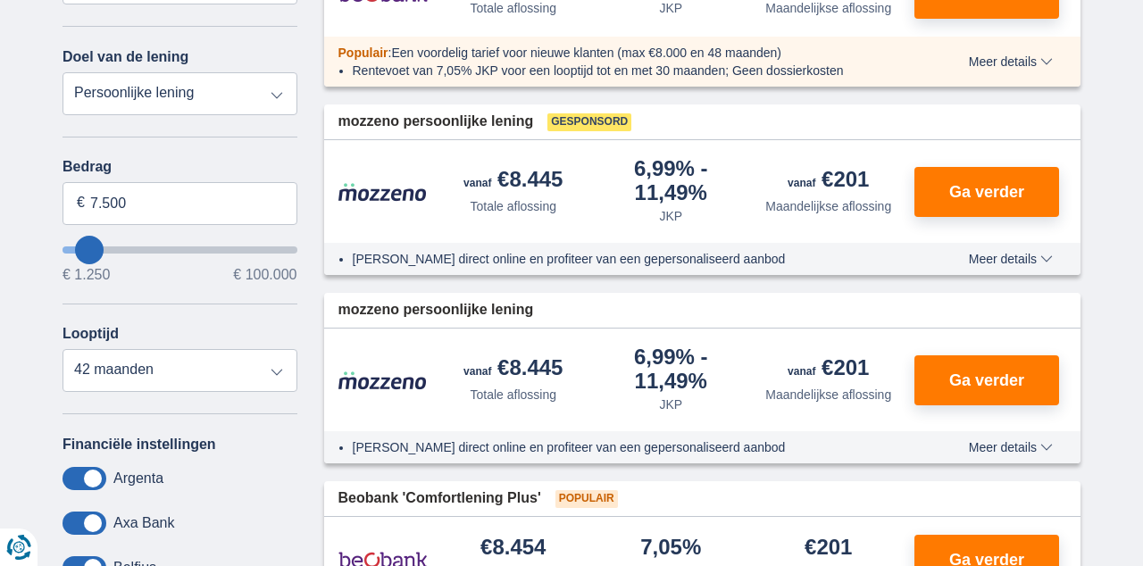  Describe the element at coordinates (180, 250) in the screenshot. I see `a: wantToBorrow` at that location.